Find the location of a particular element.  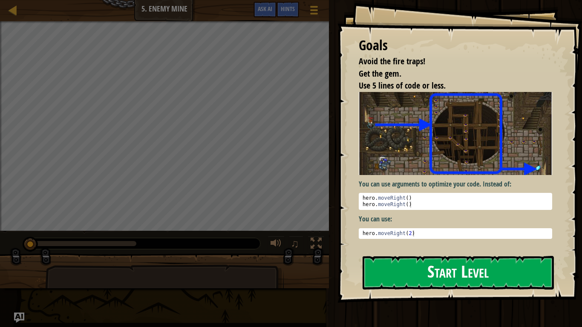

div: Goals is located at coordinates (455, 46).